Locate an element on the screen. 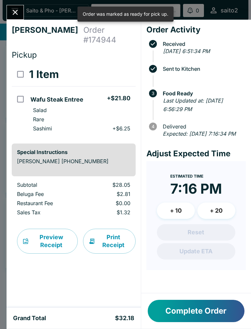 This screenshot has height=329, width=251. p: + $6.25 is located at coordinates (121, 128).